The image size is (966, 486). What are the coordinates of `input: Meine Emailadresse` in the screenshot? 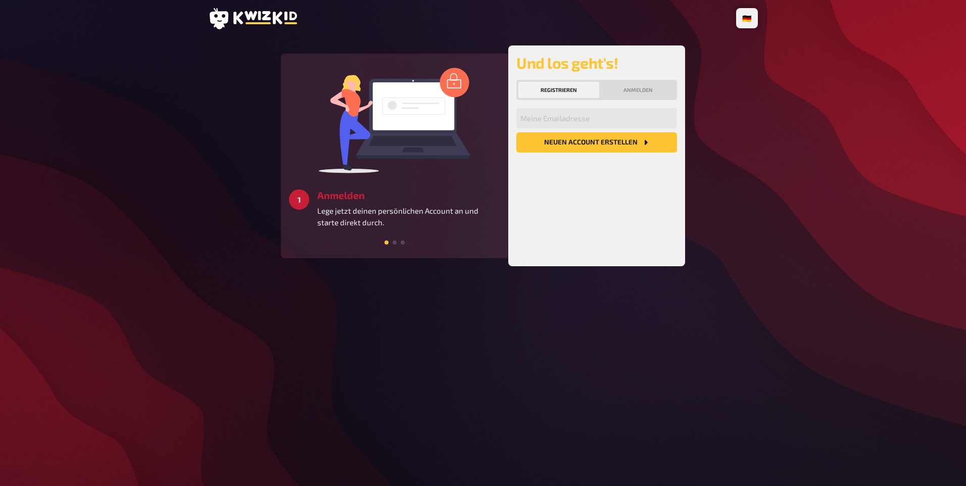 It's located at (597, 118).